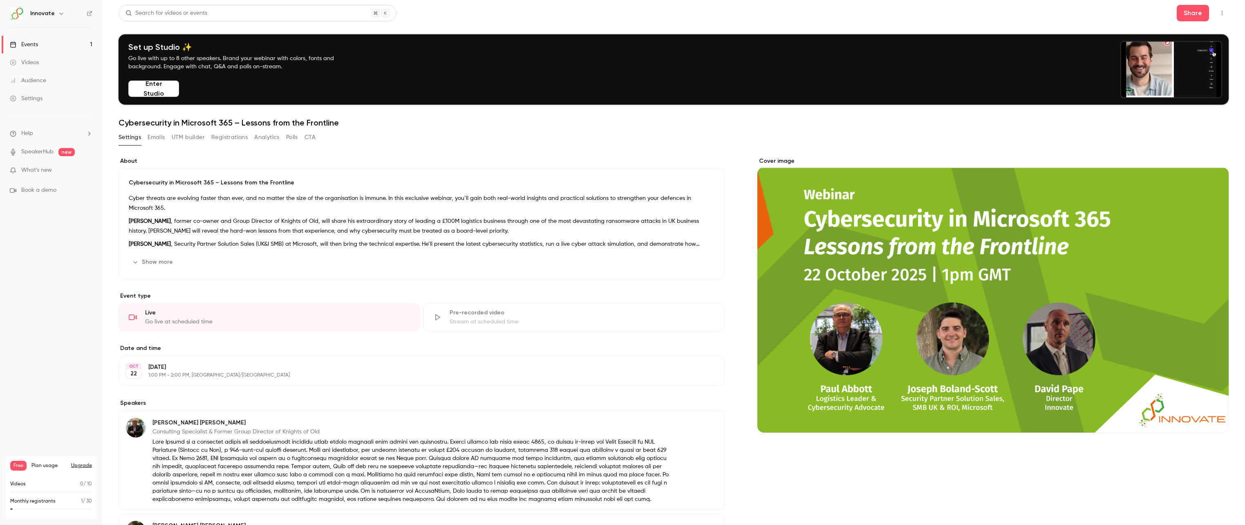  Describe the element at coordinates (81, 465) in the screenshot. I see `button: Upgrade` at that location.